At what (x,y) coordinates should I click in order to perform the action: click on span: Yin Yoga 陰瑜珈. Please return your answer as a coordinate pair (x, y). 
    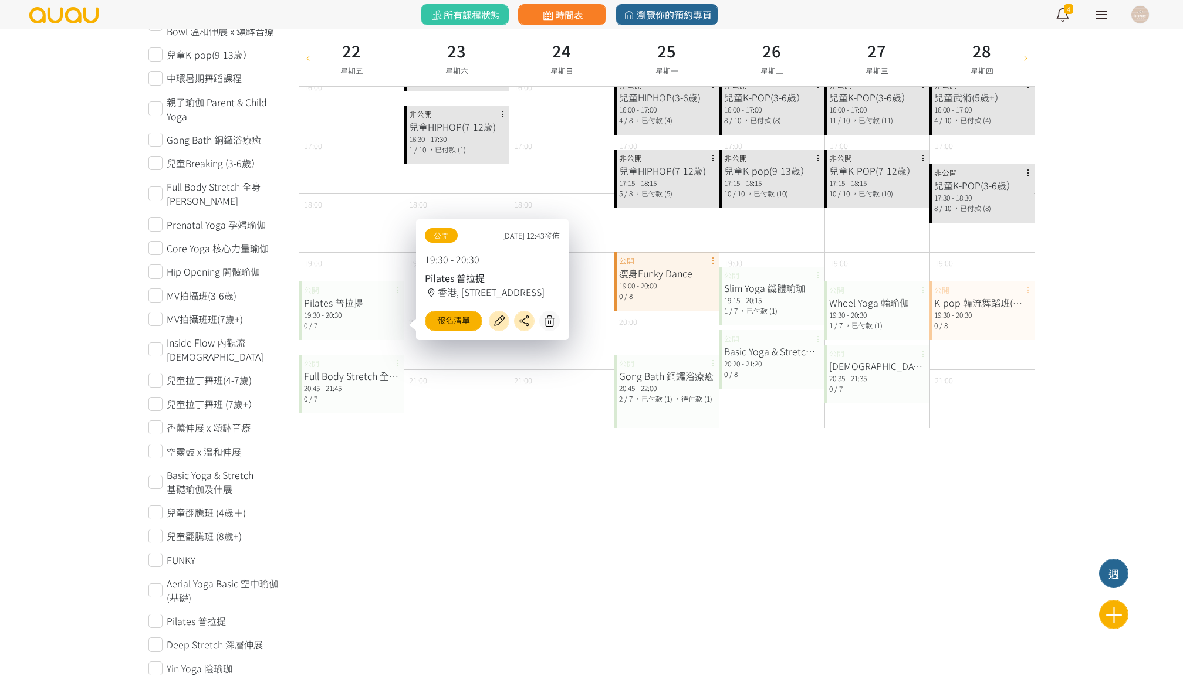
    Looking at the image, I should click on (199, 669).